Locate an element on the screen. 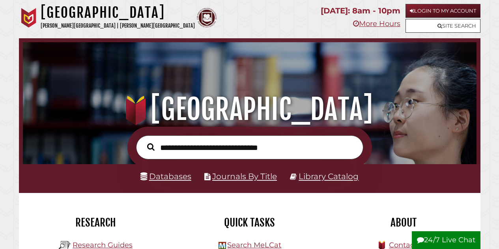 The width and height of the screenshot is (499, 249). a: Site Search is located at coordinates (443, 26).